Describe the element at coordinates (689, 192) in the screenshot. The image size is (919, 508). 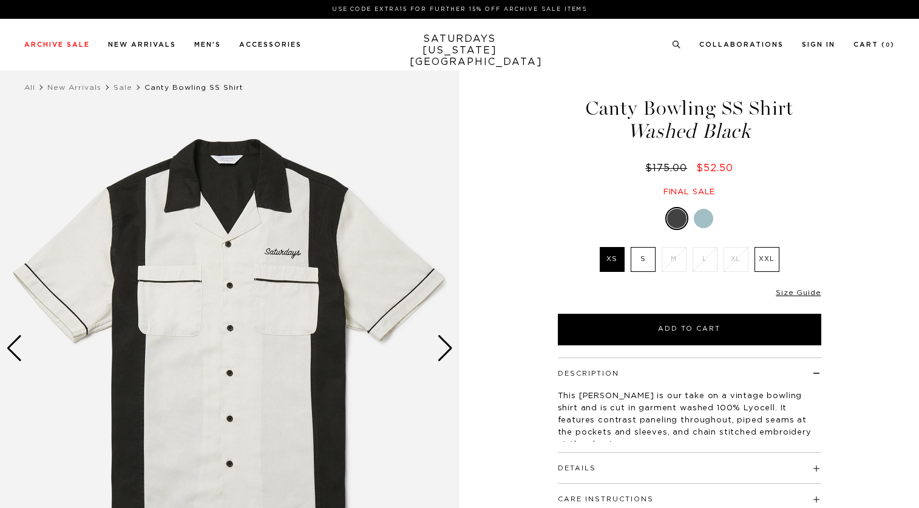
I see `div: Final sale` at that location.